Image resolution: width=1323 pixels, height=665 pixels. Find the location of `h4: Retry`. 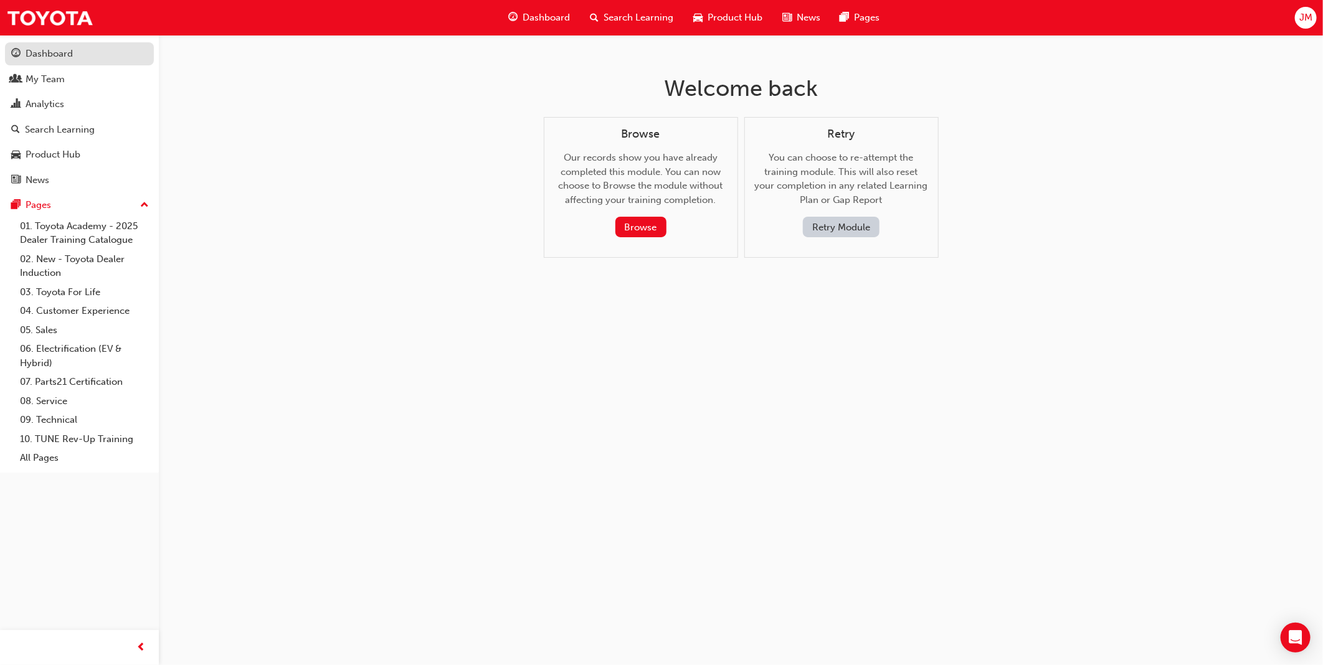

h4: Retry is located at coordinates (841, 135).